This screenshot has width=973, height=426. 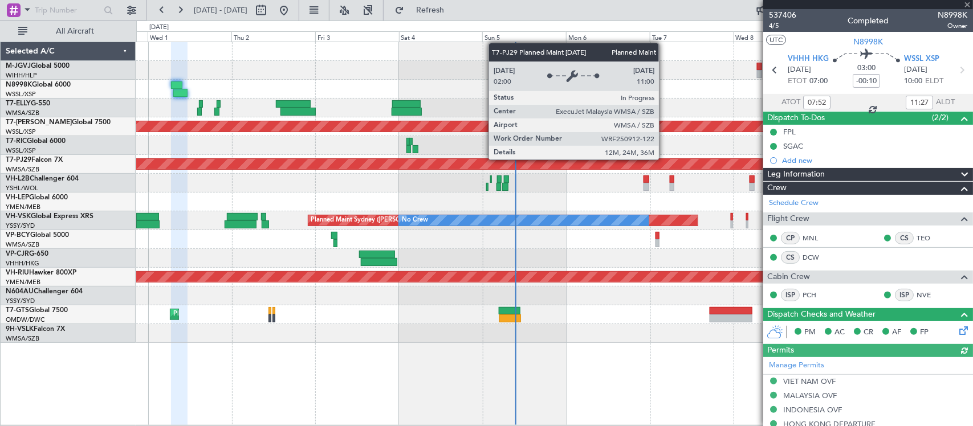 What do you see at coordinates (793, 203) in the screenshot?
I see `a: Schedule Crew` at bounding box center [793, 203].